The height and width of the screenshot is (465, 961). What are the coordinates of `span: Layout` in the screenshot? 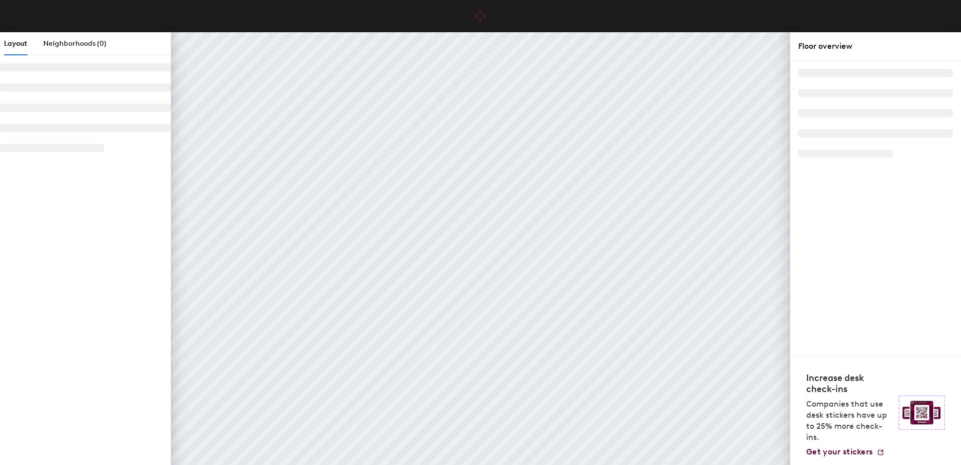 It's located at (16, 43).